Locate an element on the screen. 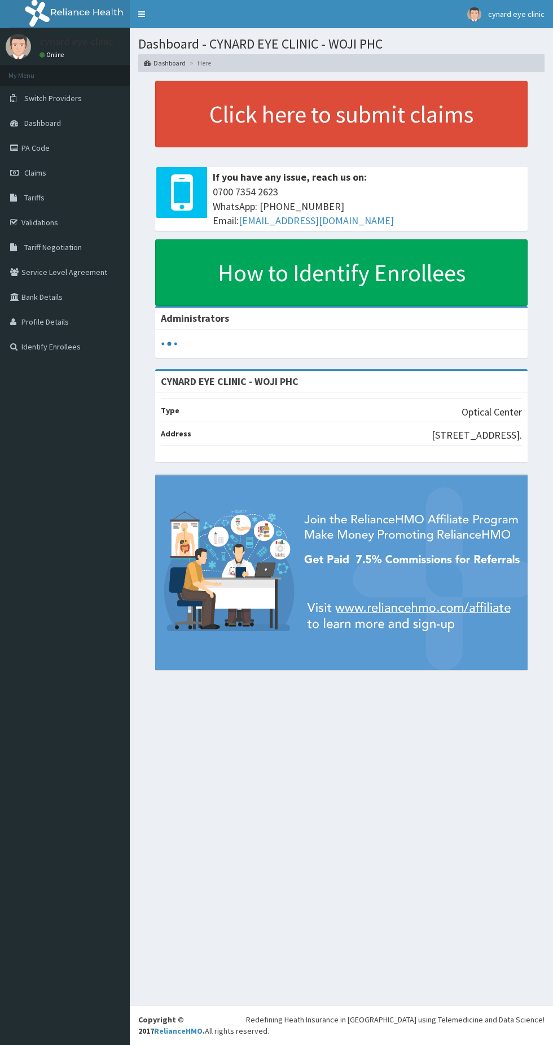 This screenshot has width=553, height=1045. a: Online is located at coordinates (53, 55).